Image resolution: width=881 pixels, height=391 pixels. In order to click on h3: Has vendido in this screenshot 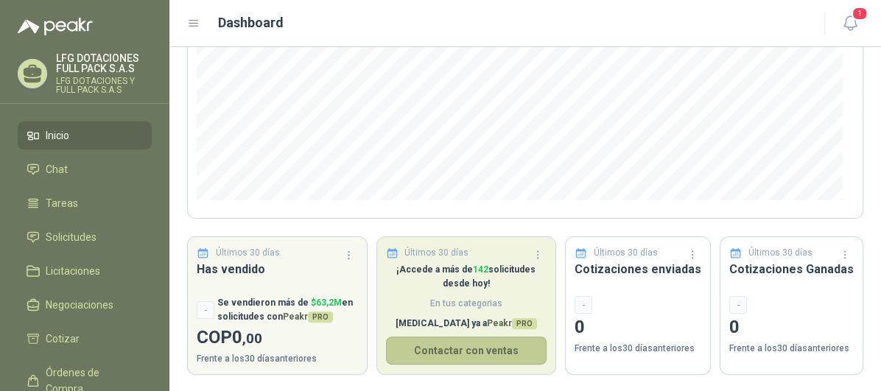, I will do `click(277, 269)`.